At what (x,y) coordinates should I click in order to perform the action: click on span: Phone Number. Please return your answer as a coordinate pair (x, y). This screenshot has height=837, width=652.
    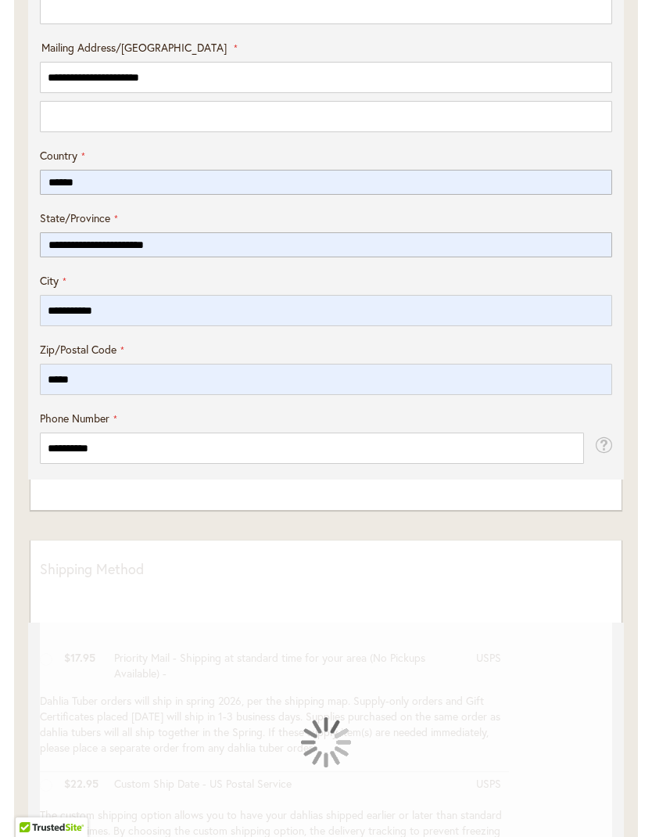
    Looking at the image, I should click on (74, 418).